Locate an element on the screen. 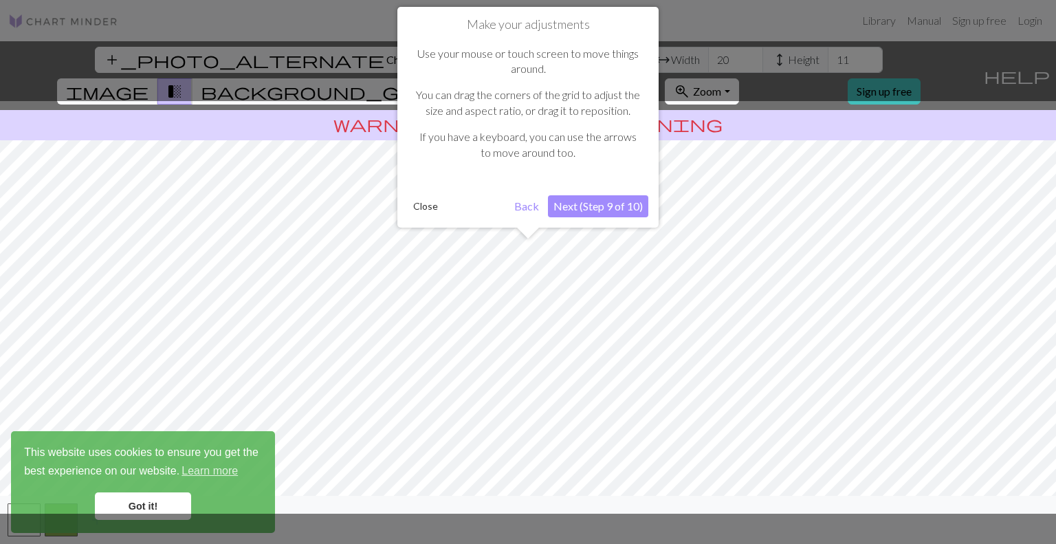 This screenshot has width=1056, height=544. div: Make your adjustments is located at coordinates (528, 117).